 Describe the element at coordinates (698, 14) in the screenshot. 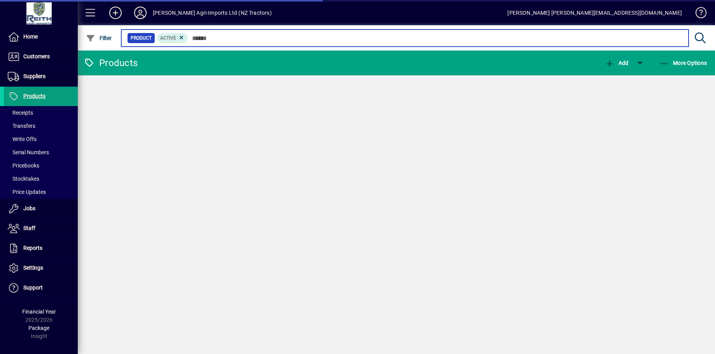

I see `a: Knowledge Base` at that location.